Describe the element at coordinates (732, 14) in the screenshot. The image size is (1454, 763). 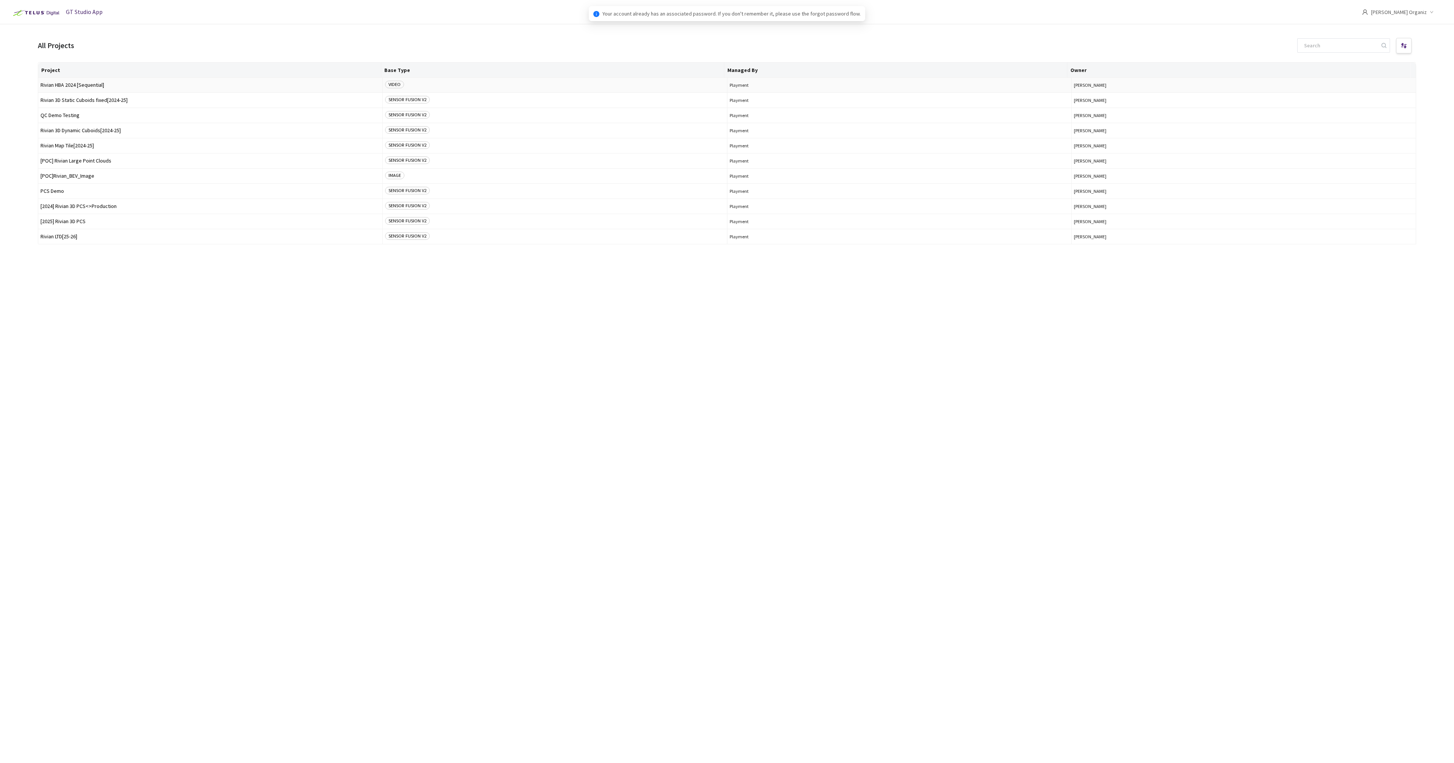
I see `span: Your account already has an associated password. If you don't remember it, please use the forgot ...` at that location.